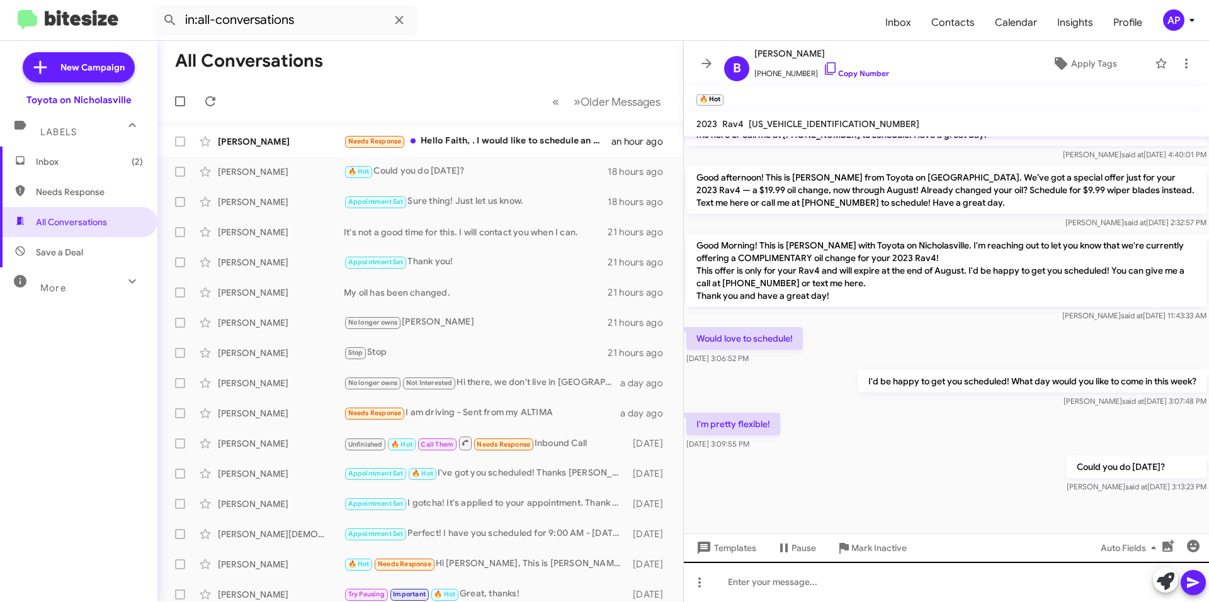 Image resolution: width=1209 pixels, height=602 pixels. I want to click on p: I'd be happy to get you scheduled! What day would you like to come in this week?, so click(1032, 381).